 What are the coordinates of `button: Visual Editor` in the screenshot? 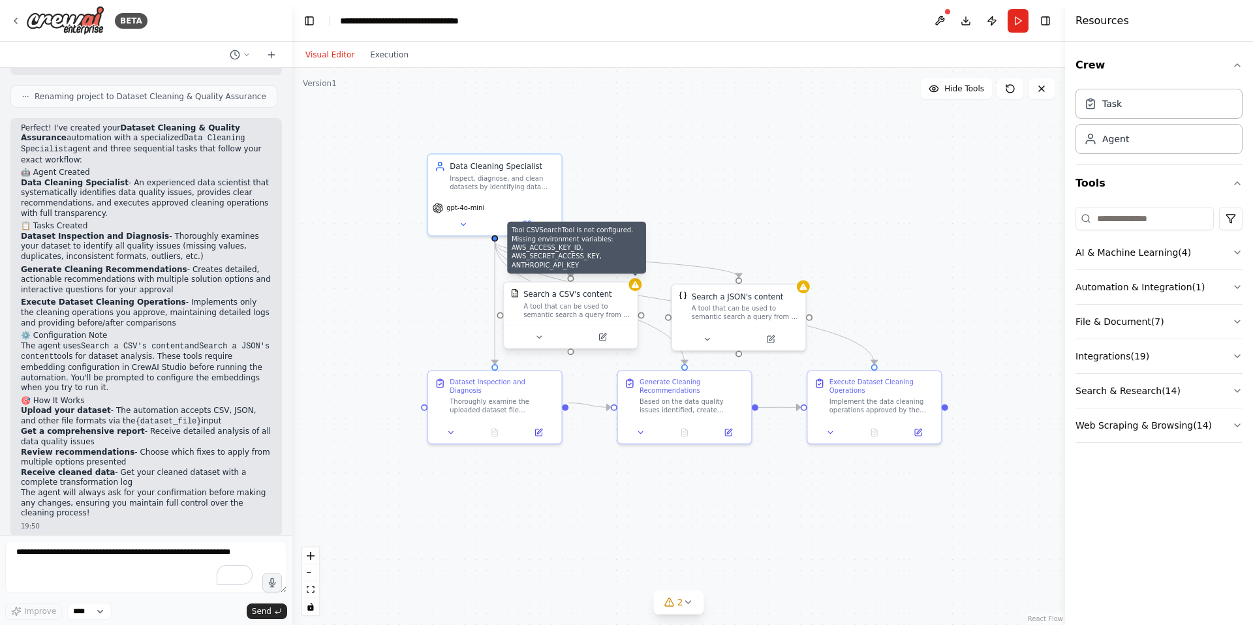 It's located at (330, 55).